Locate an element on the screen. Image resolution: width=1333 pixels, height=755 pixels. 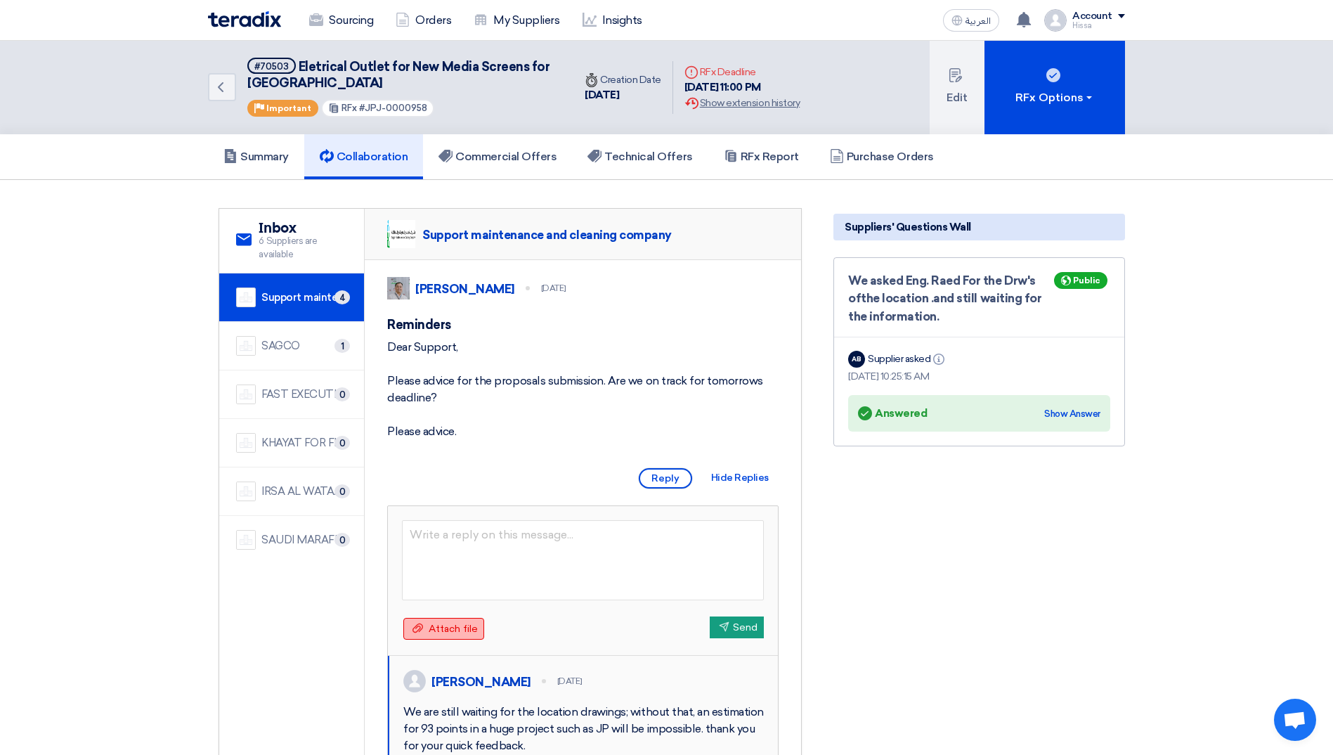
span: Public is located at coordinates (1086, 280).